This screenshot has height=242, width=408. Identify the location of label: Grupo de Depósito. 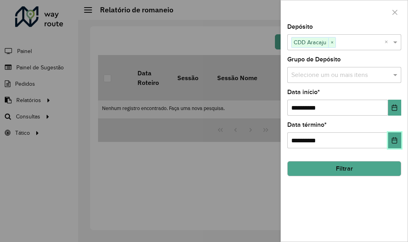
(314, 59).